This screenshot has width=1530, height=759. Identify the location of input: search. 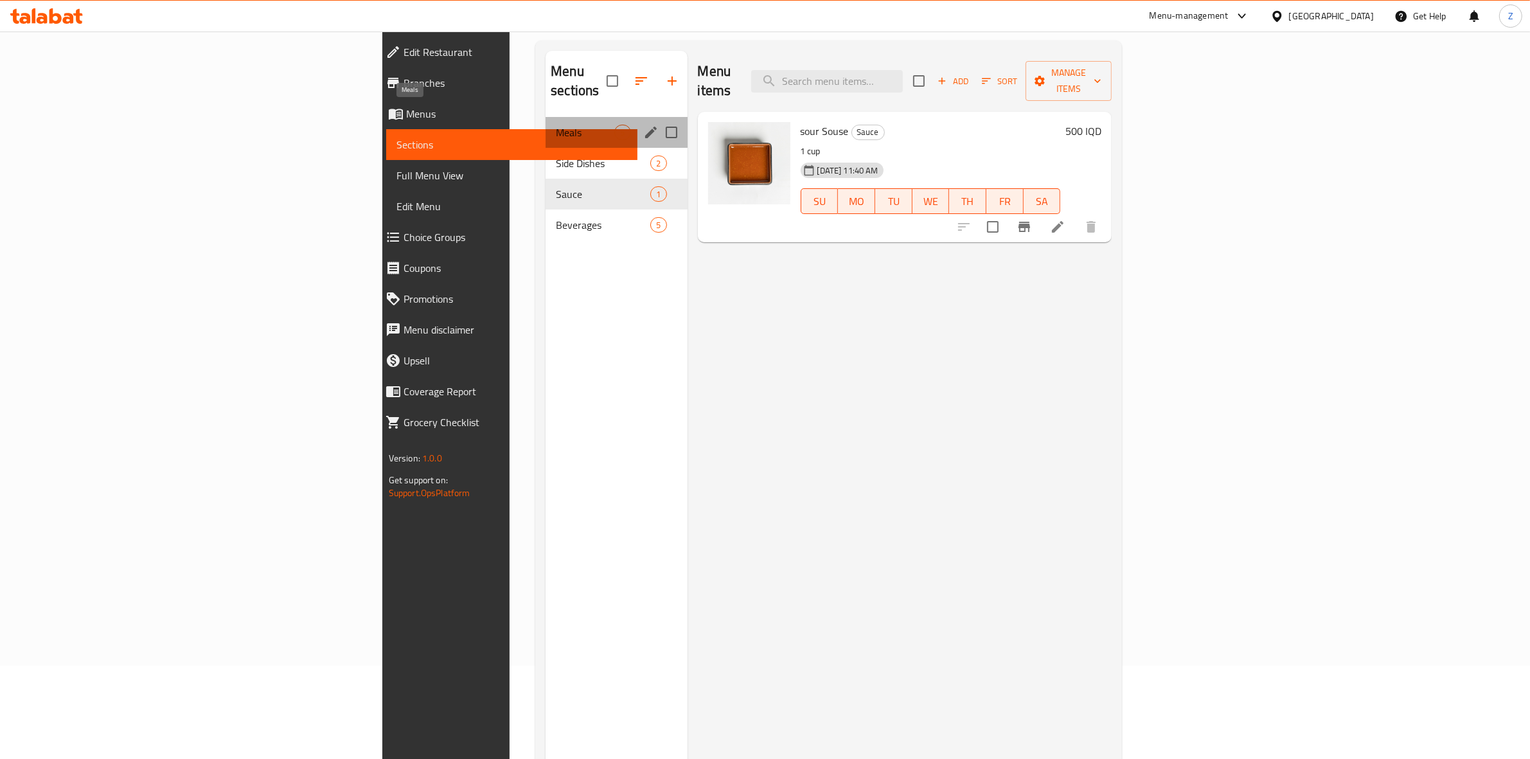
(827, 81).